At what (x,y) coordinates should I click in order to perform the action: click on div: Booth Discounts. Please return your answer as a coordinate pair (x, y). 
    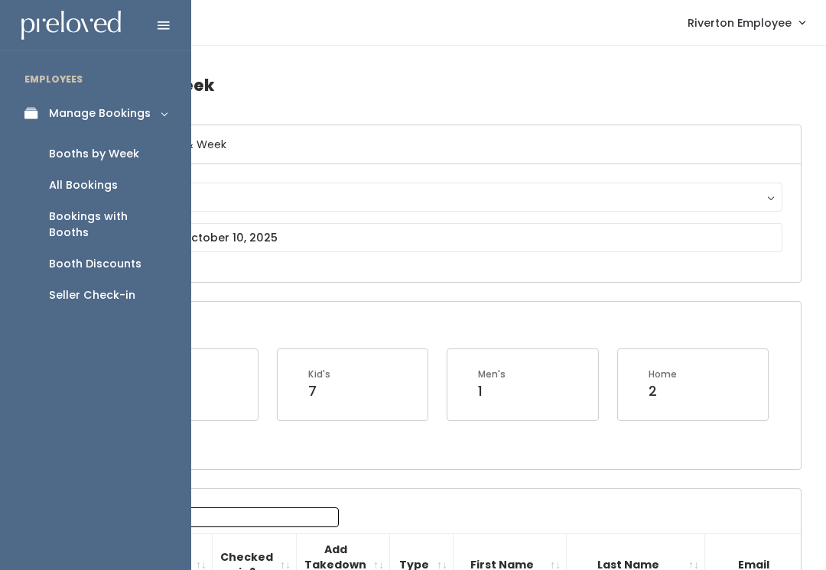
    Looking at the image, I should click on (95, 264).